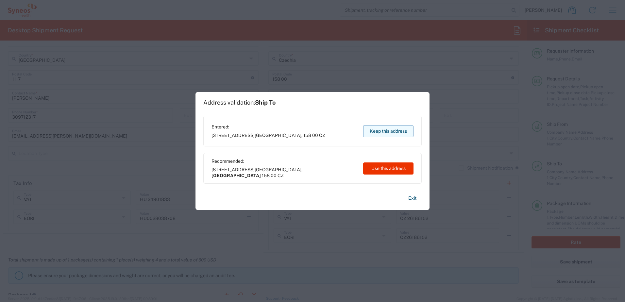  I want to click on button: Exit, so click(412, 198).